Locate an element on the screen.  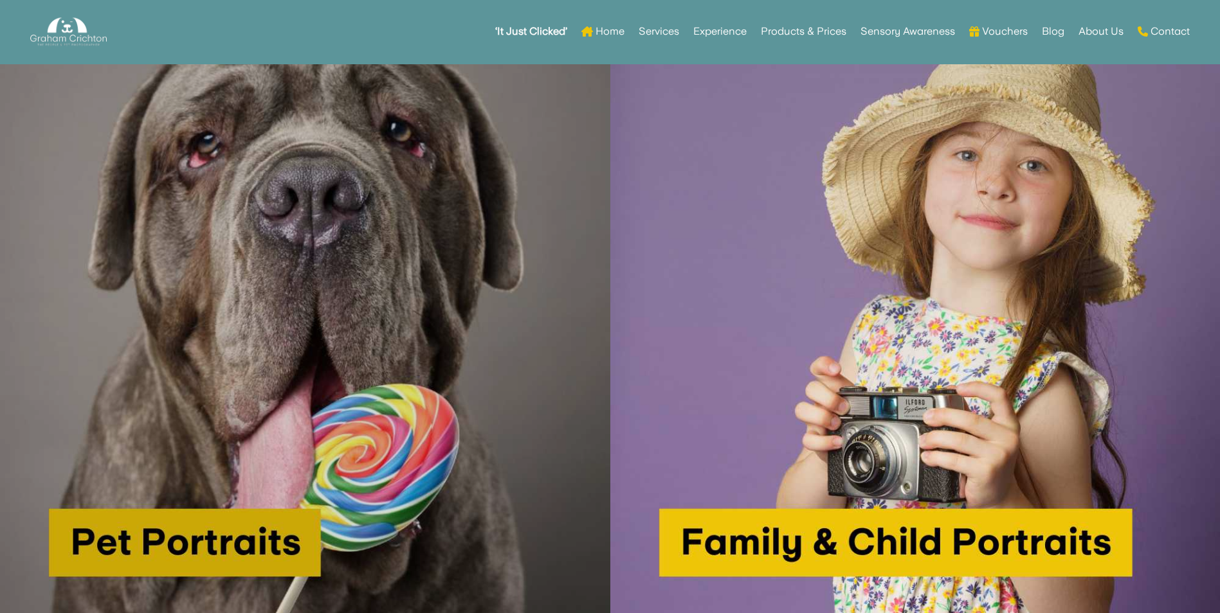
a: Products & Prices is located at coordinates (803, 32).